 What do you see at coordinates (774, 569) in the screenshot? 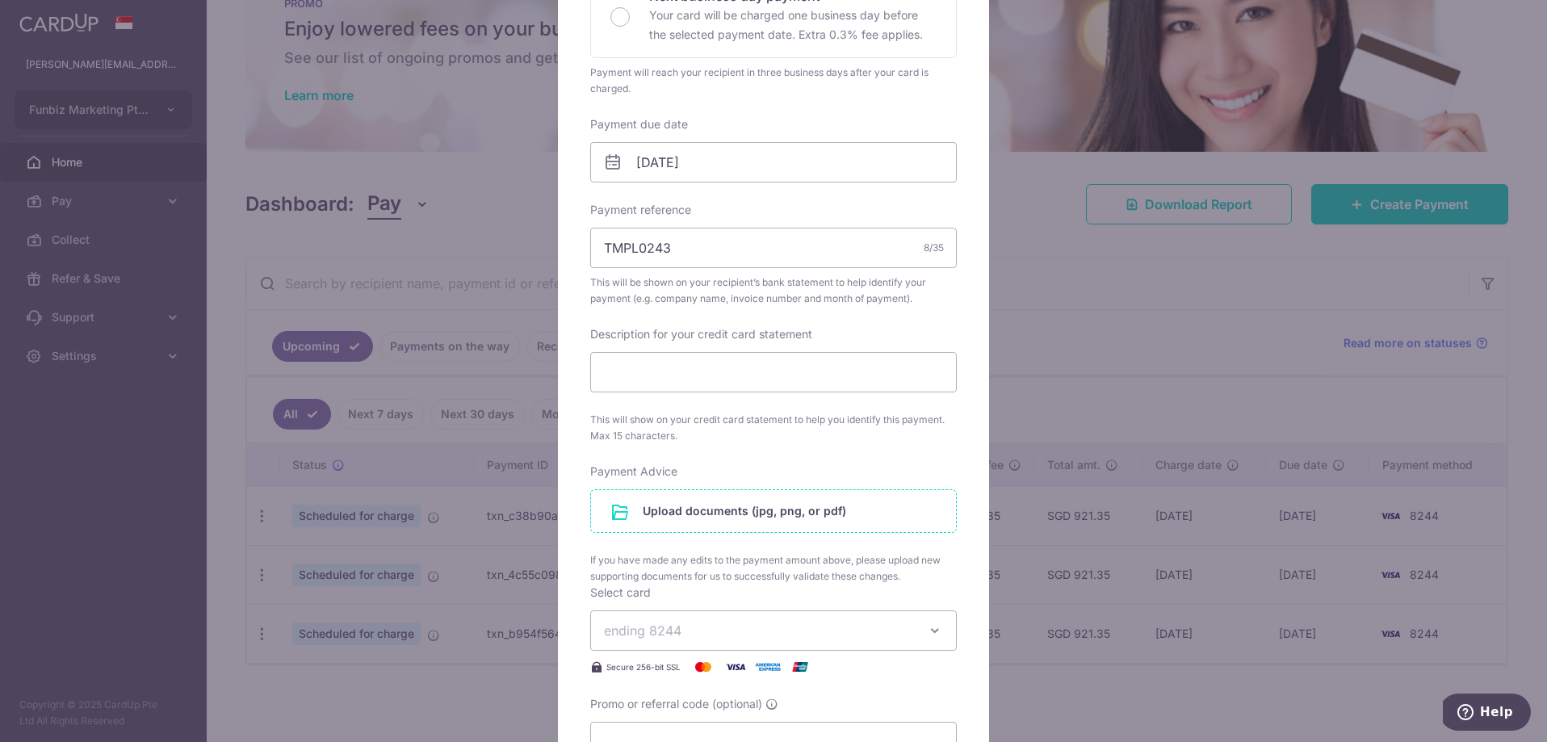
I see `span: If you have made any edits to the payment amount above, please upload new supporting documents fo...` at bounding box center [774, 569].